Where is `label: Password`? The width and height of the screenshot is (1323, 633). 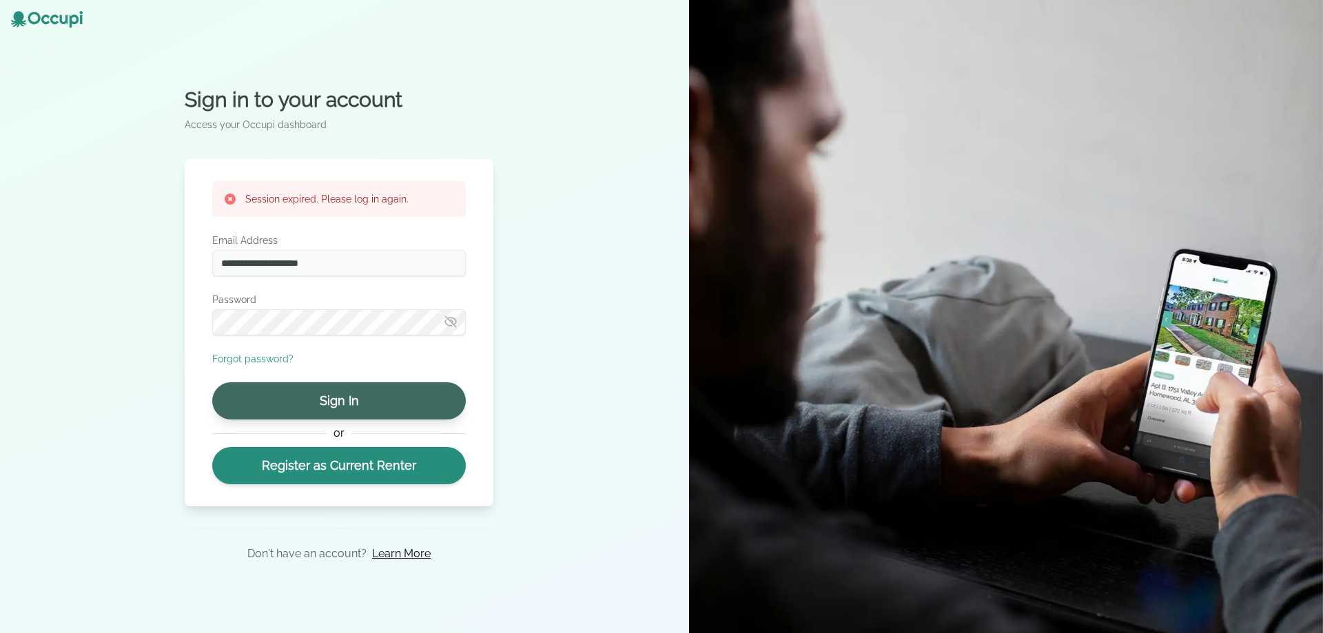
label: Password is located at coordinates (339, 300).